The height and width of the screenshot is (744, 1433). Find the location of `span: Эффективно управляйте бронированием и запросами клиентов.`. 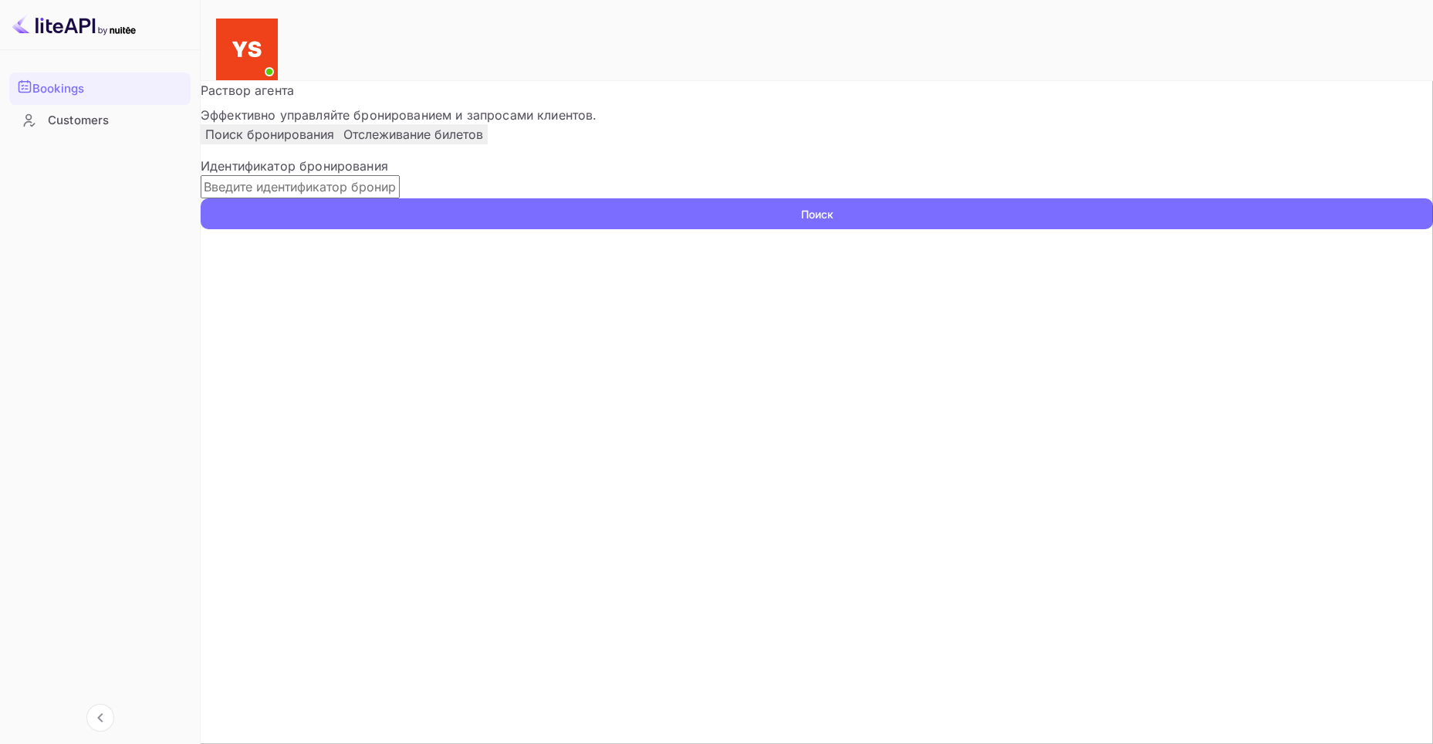

span: Эффективно управляйте бронированием и запросами клиентов. is located at coordinates (399, 115).